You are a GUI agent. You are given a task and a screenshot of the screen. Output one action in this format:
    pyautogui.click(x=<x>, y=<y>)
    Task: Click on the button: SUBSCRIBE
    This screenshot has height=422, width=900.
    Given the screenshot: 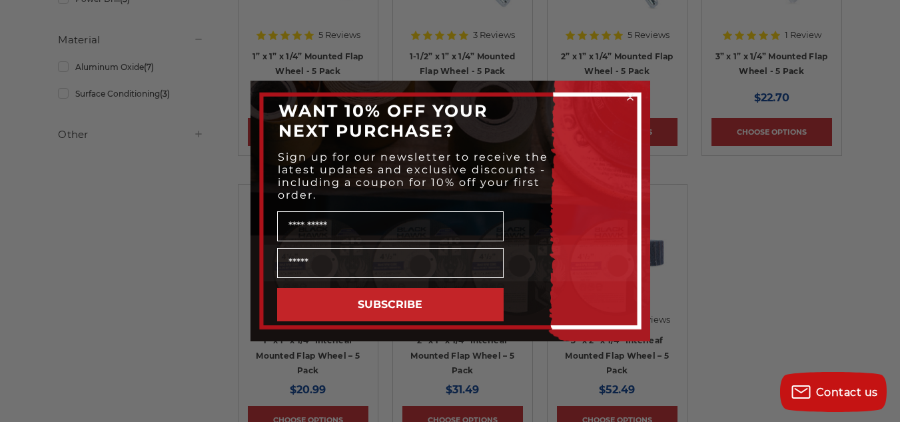 What is the action you would take?
    pyautogui.click(x=390, y=304)
    